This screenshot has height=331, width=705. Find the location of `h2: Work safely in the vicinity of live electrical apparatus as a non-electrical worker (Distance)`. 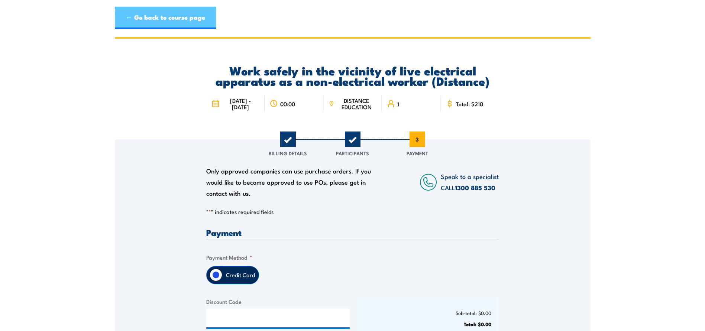

h2: Work safely in the vicinity of live electrical apparatus as a non-electrical worker (Distance) is located at coordinates (352, 75).